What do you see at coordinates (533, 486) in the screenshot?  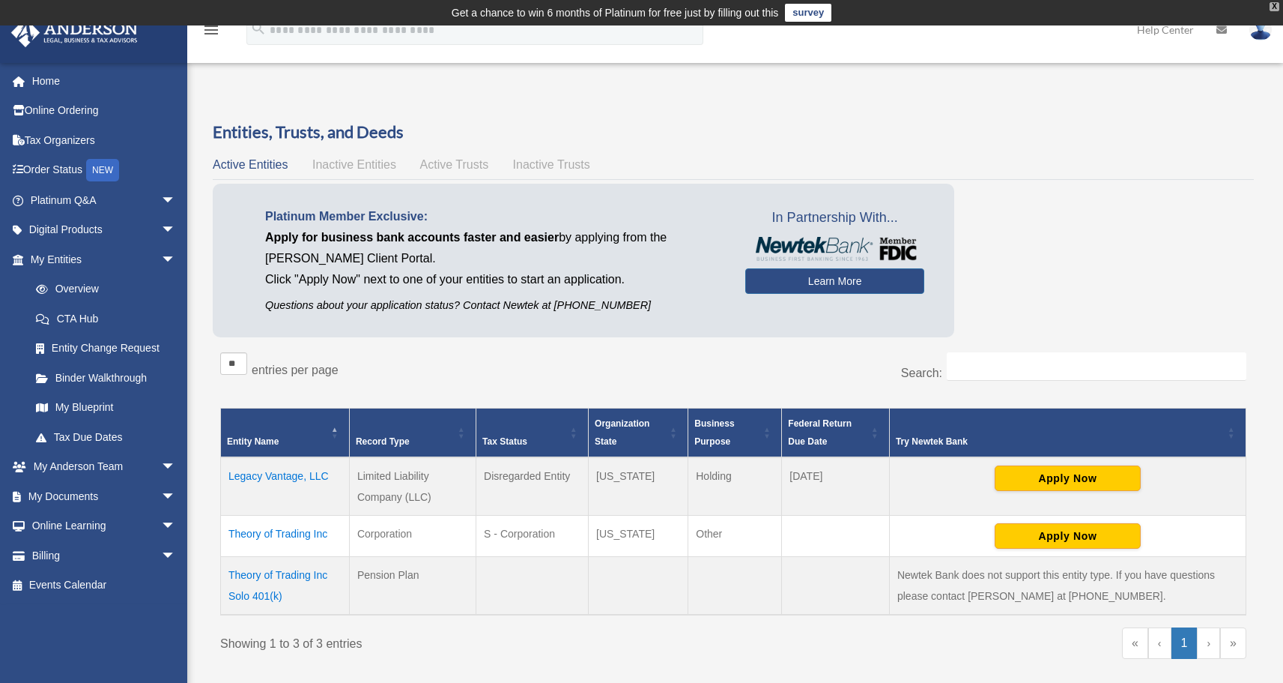 I see `td: Disregarded Entity` at bounding box center [533, 486].